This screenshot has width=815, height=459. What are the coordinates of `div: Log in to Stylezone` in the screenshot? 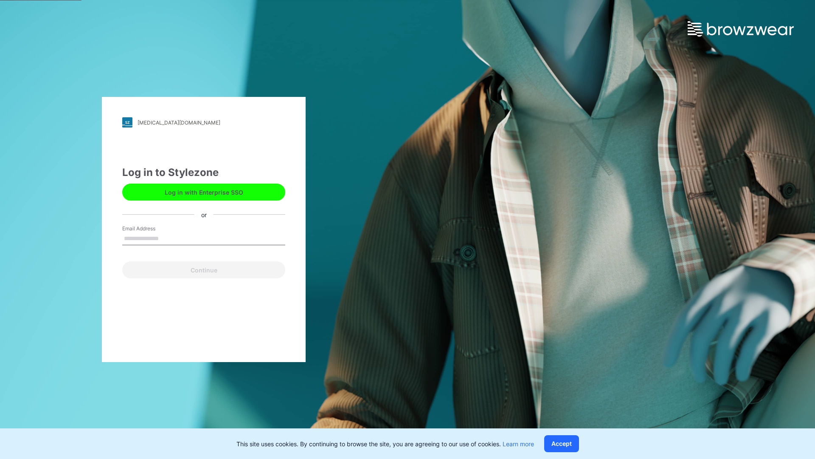 It's located at (204, 172).